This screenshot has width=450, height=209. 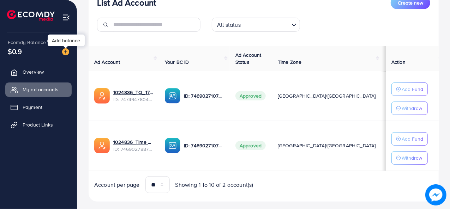 What do you see at coordinates (248, 59) in the screenshot?
I see `span: Ad Account Status` at bounding box center [248, 59].